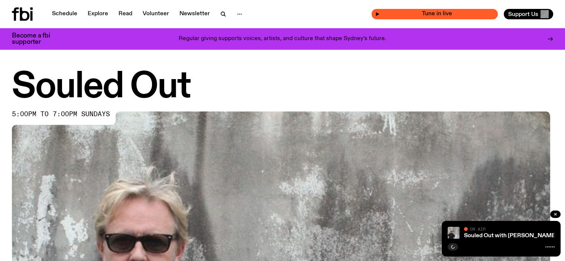 Image resolution: width=565 pixels, height=261 pixels. I want to click on h1: Souled Out, so click(282, 87).